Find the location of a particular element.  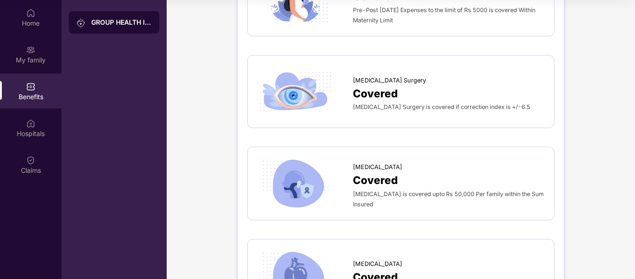

div: GROUP HEALTH INSURANCE is located at coordinates (122, 22).